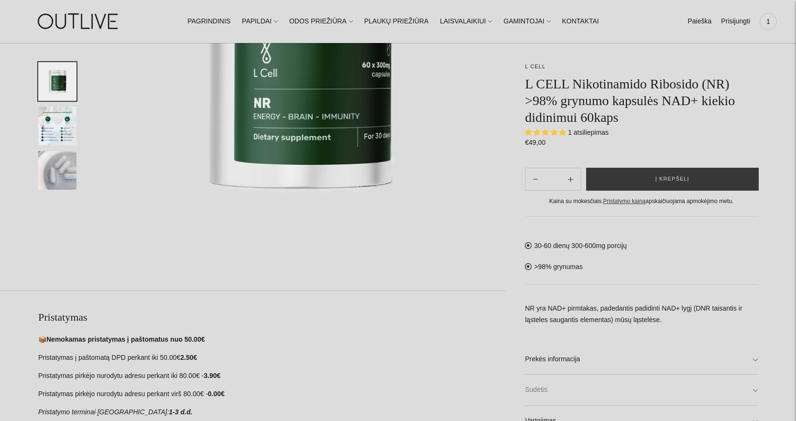 The width and height of the screenshot is (796, 421). I want to click on h1: L CELL Nikotinamido Ribosido (NR) >98% grynumo kapsulės NAD+ kiekio didinimui 60kaps, so click(641, 100).